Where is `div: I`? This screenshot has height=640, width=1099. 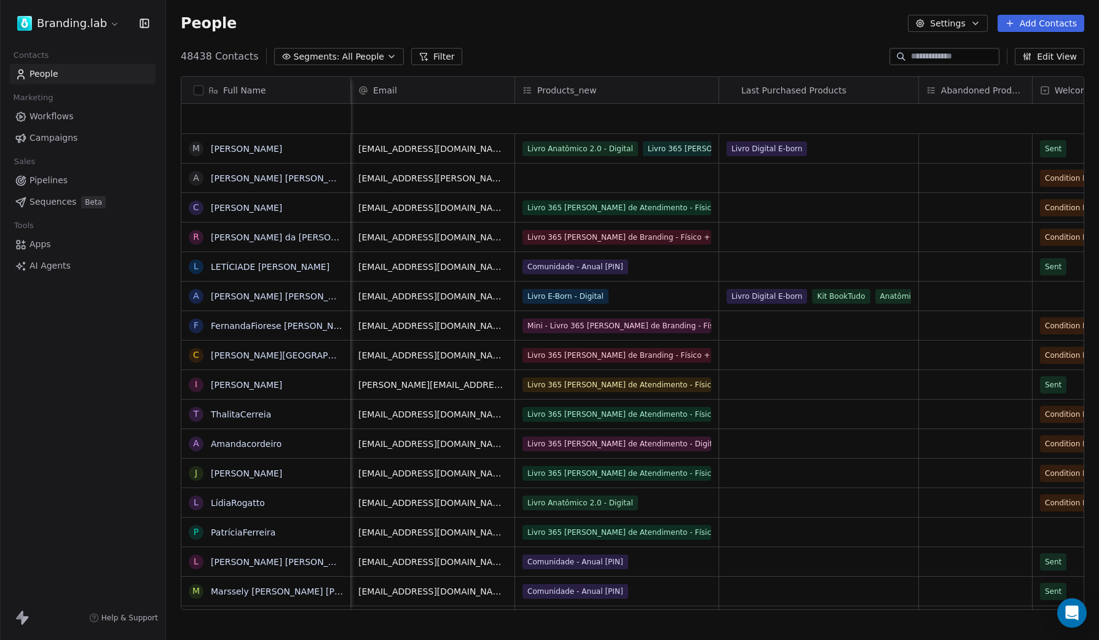 div: I is located at coordinates (196, 384).